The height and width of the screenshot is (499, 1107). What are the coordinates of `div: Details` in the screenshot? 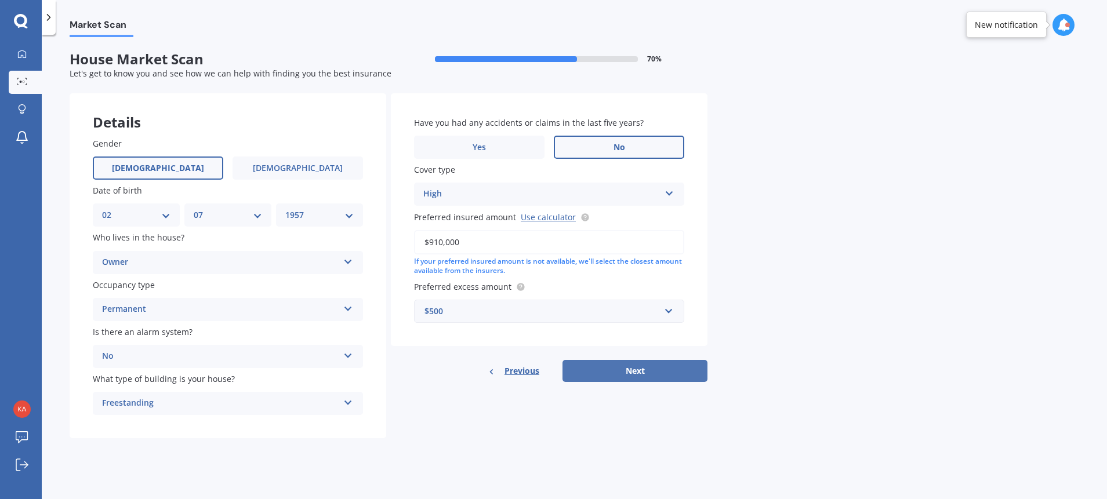 It's located at (228, 111).